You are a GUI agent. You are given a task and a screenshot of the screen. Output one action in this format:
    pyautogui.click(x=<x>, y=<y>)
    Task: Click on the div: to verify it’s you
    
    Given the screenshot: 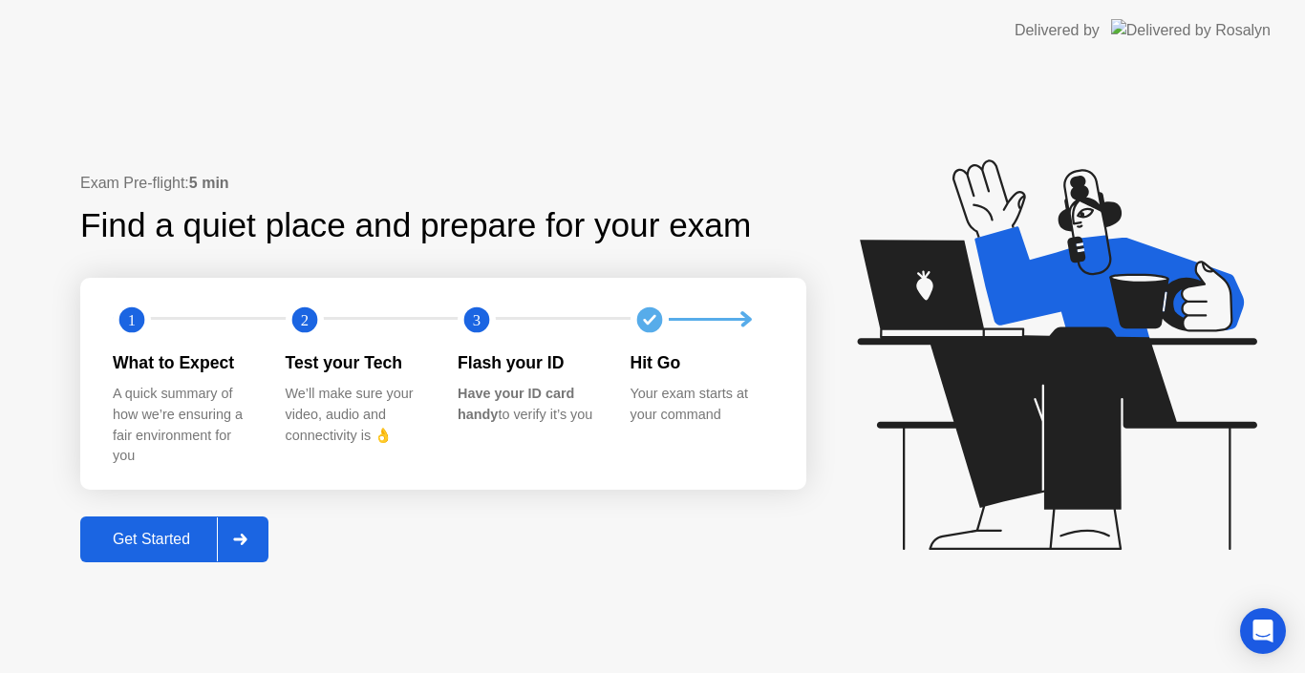 What is the action you would take?
    pyautogui.click(x=528, y=404)
    